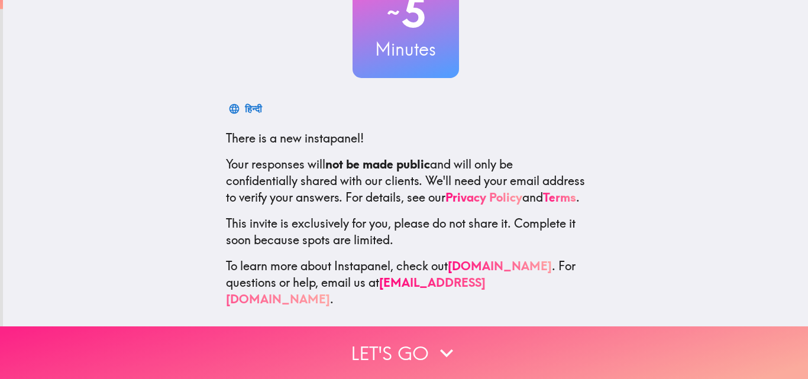  I want to click on p: Your responses will and will only be confidentially shared with our clients. We'll need your emai..., so click(406, 181).